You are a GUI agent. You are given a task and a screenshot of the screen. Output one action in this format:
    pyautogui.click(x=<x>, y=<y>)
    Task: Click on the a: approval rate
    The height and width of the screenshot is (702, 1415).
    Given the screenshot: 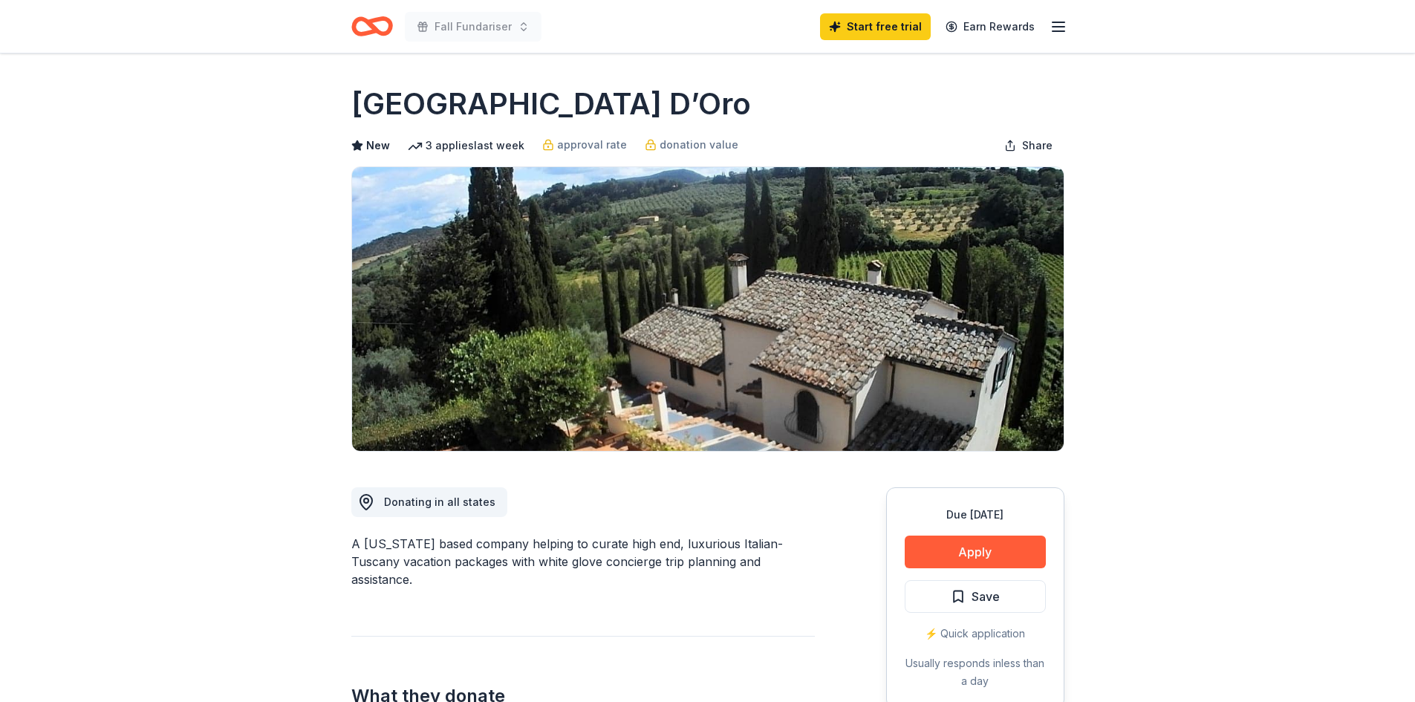 What is the action you would take?
    pyautogui.click(x=584, y=145)
    